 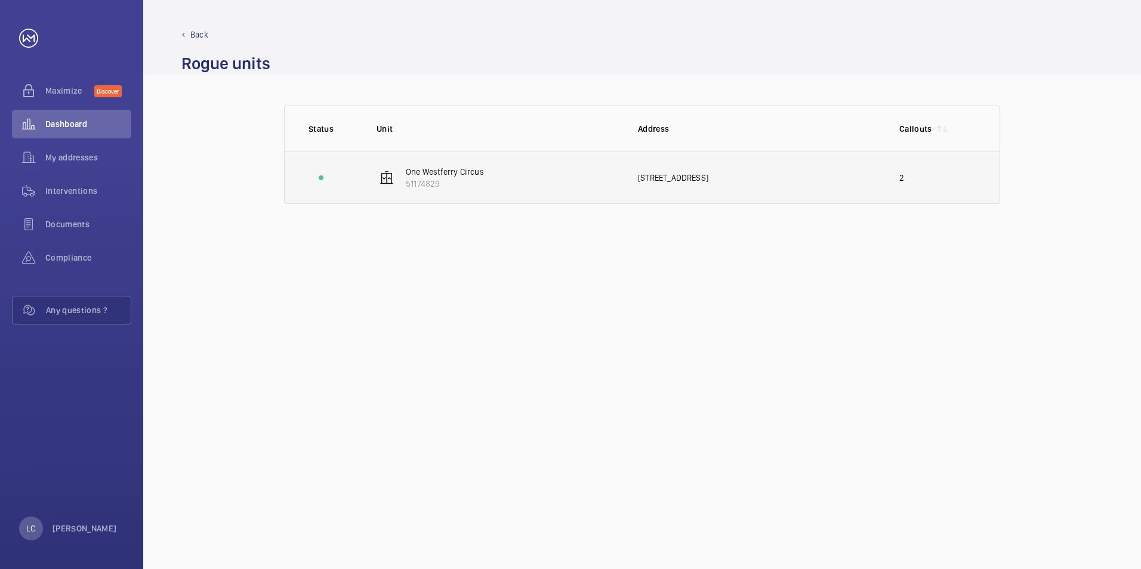 I want to click on span: My addresses, so click(x=88, y=158).